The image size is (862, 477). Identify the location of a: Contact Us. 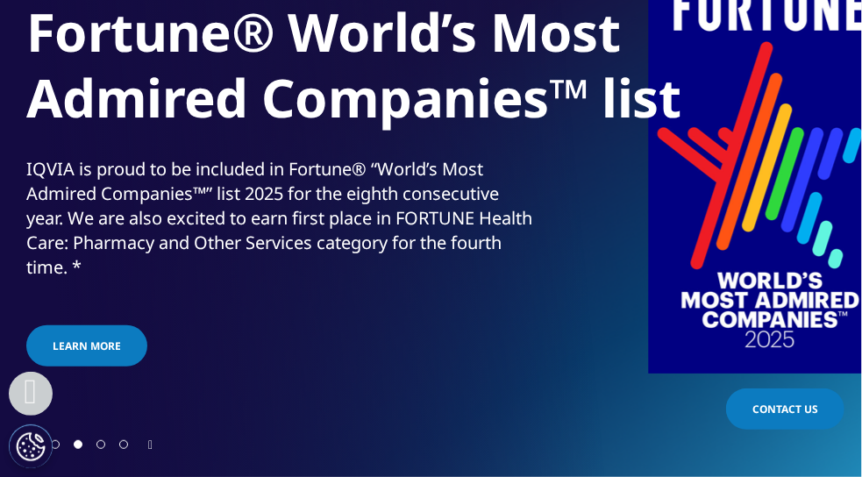
(785, 409).